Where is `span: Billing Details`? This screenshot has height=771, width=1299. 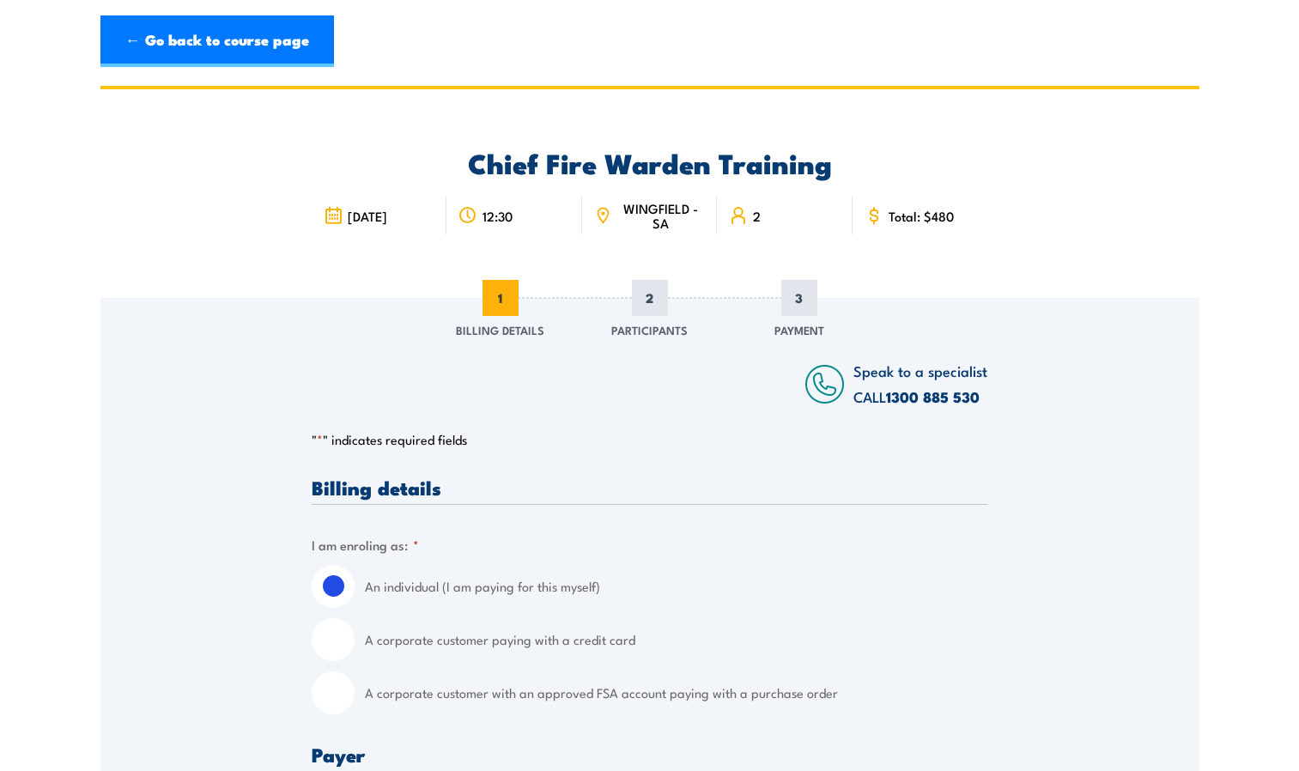 span: Billing Details is located at coordinates (500, 330).